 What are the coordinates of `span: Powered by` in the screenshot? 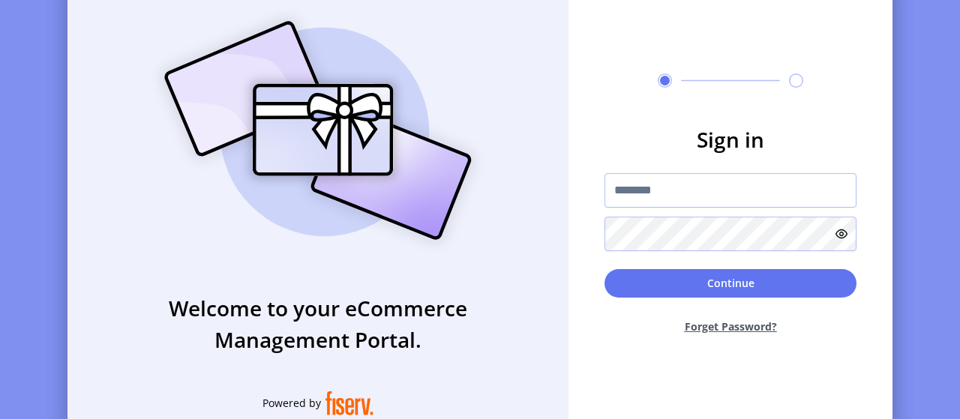 It's located at (292, 403).